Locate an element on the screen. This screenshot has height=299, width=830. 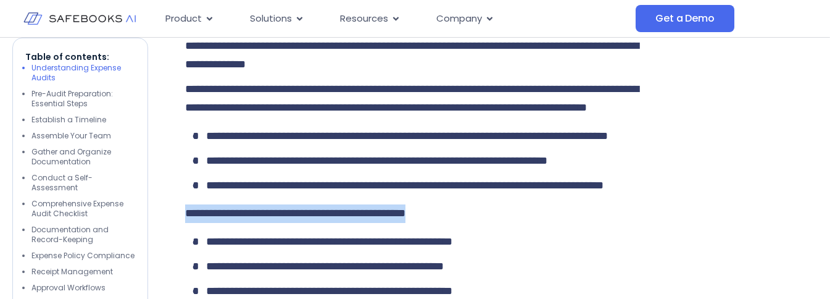
li: Pre-Audit Preparation: Essential Steps is located at coordinates (83, 99).